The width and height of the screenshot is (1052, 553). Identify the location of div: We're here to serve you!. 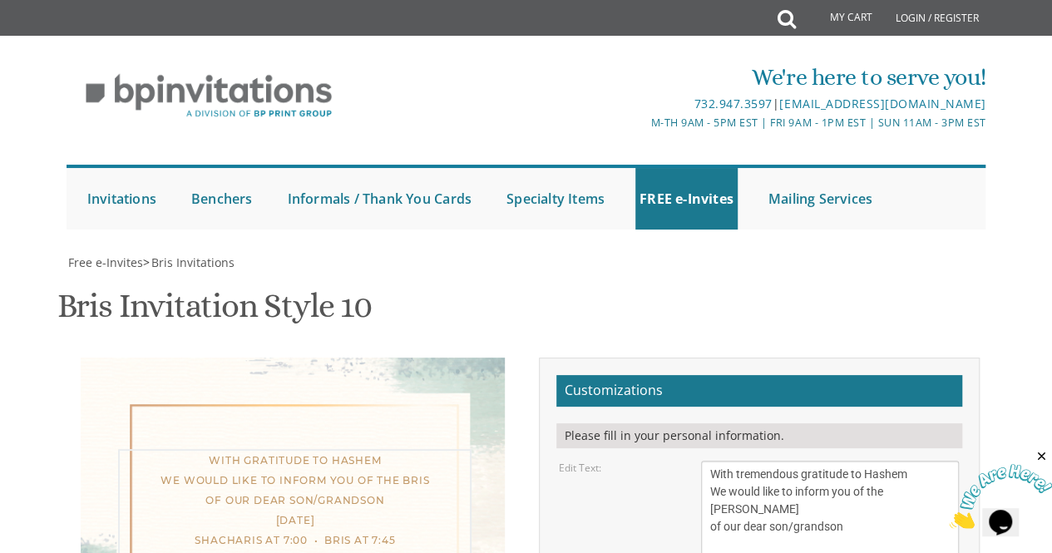
(680, 77).